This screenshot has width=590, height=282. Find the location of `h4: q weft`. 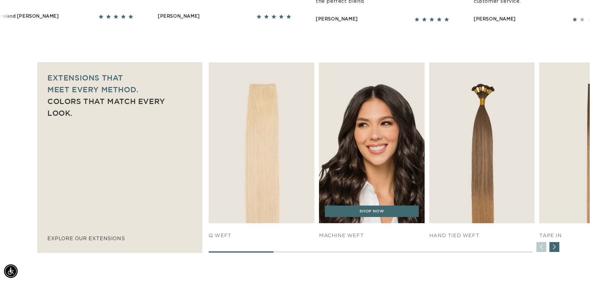

h4: q weft is located at coordinates (261, 236).